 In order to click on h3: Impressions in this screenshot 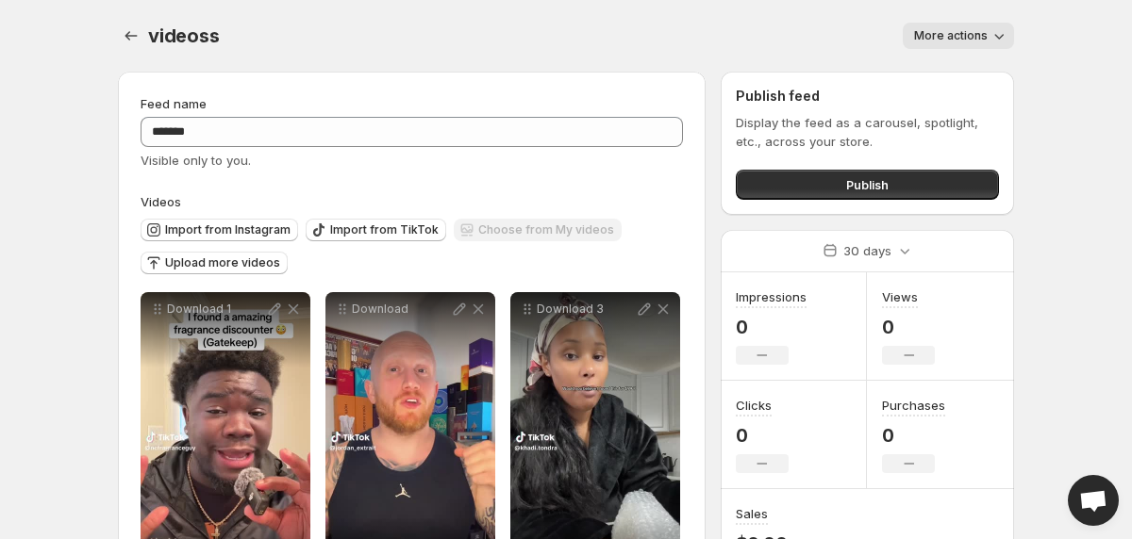, I will do `click(770, 297)`.